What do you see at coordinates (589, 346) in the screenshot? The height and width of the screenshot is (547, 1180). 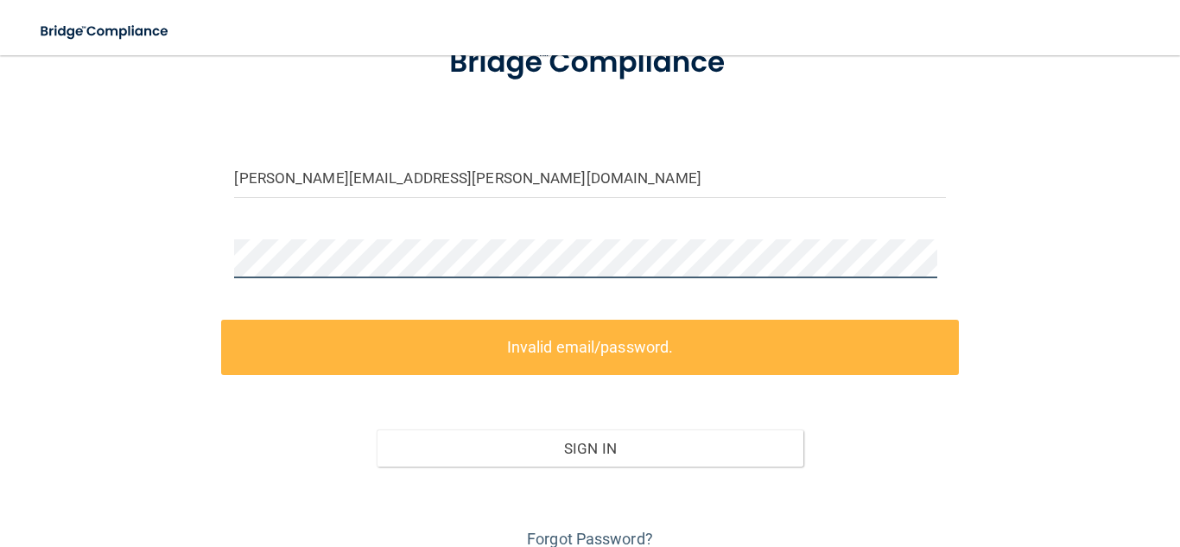 I see `label: Invalid email/password.` at bounding box center [589, 346].